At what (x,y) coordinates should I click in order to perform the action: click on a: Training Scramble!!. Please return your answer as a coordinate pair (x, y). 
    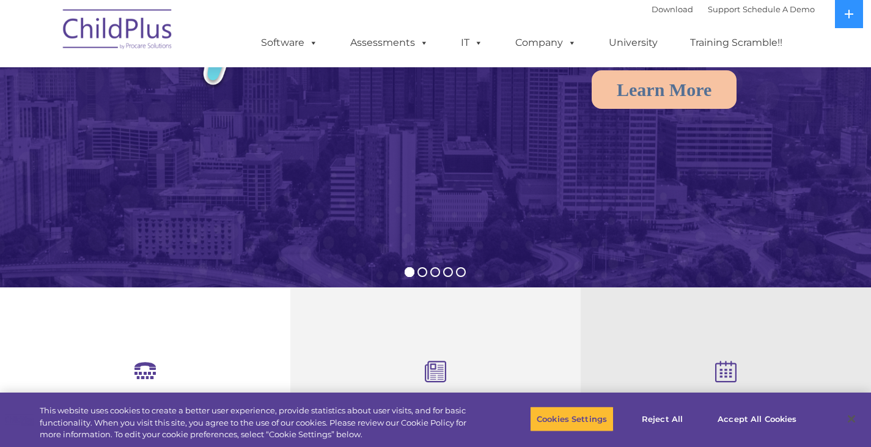
    Looking at the image, I should click on (736, 43).